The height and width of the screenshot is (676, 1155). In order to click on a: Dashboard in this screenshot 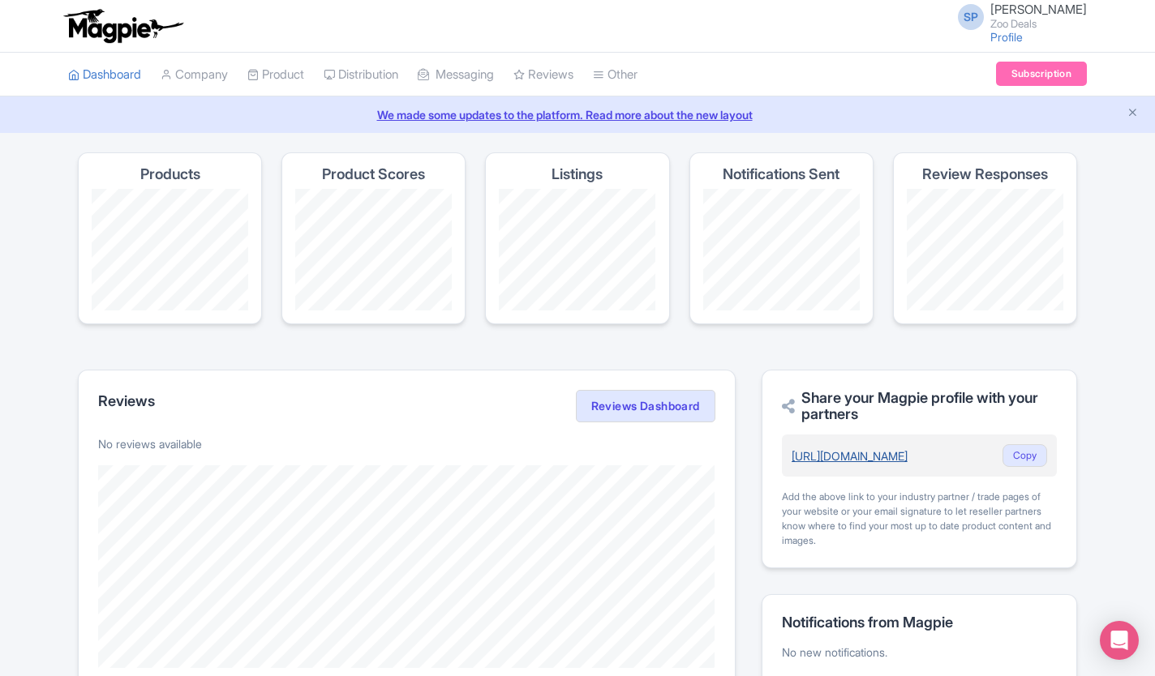, I will do `click(105, 75)`.